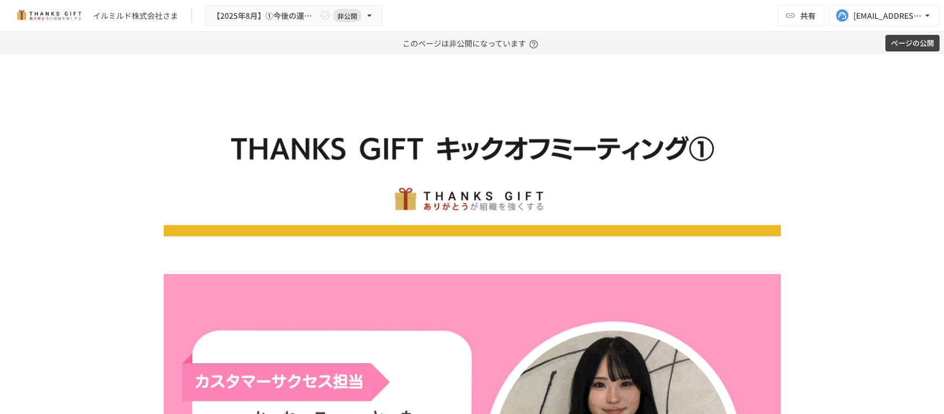 Image resolution: width=944 pixels, height=414 pixels. I want to click on img: G0WxmcJ0THrQxNO0XY7PBNzv3AFOxoYAtgSyvpL7cek, so click(472, 159).